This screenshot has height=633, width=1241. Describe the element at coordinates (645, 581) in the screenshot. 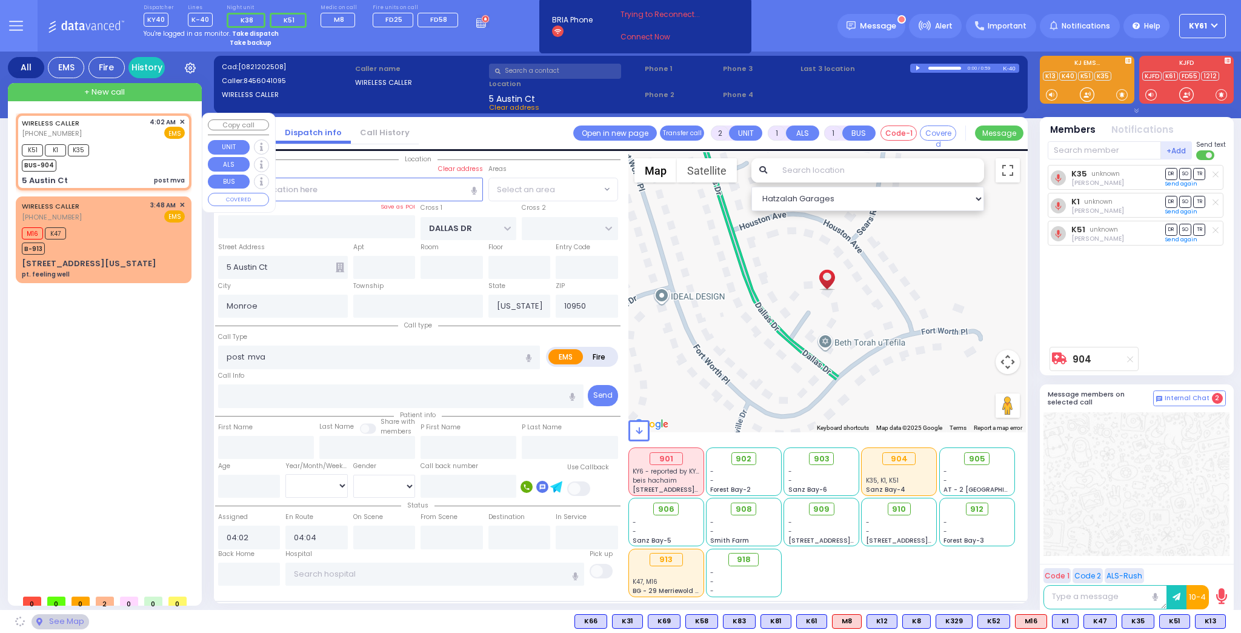

I see `span: K47, M16` at that location.